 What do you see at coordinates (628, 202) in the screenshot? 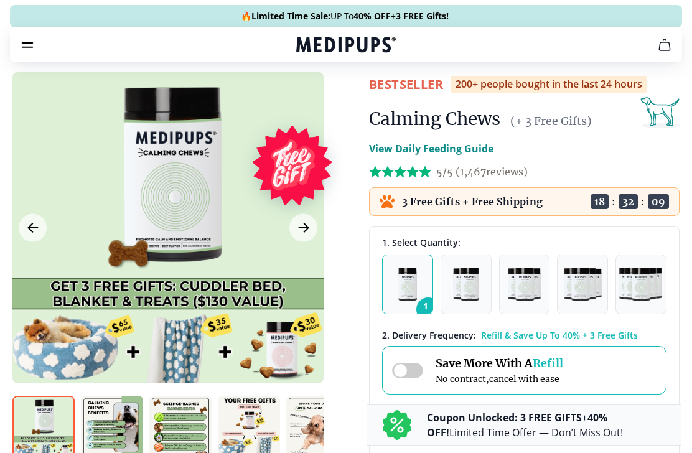
I see `span: 32` at bounding box center [628, 202].